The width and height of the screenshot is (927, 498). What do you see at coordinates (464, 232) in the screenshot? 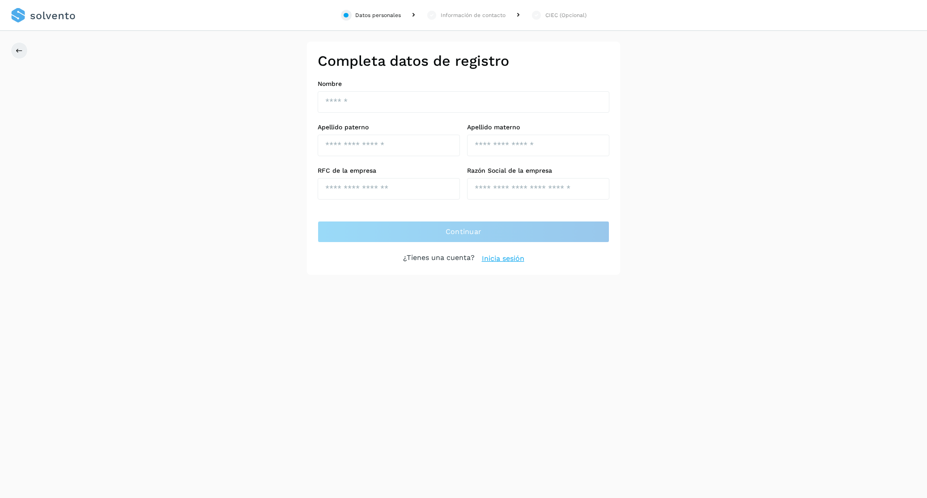
I see `button: Continuar` at bounding box center [464, 232].